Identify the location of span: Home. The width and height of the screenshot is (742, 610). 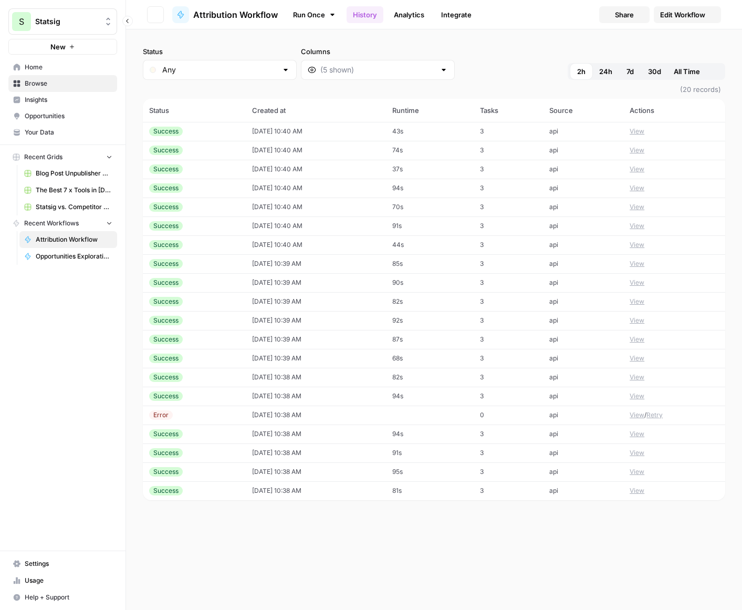
(68, 67).